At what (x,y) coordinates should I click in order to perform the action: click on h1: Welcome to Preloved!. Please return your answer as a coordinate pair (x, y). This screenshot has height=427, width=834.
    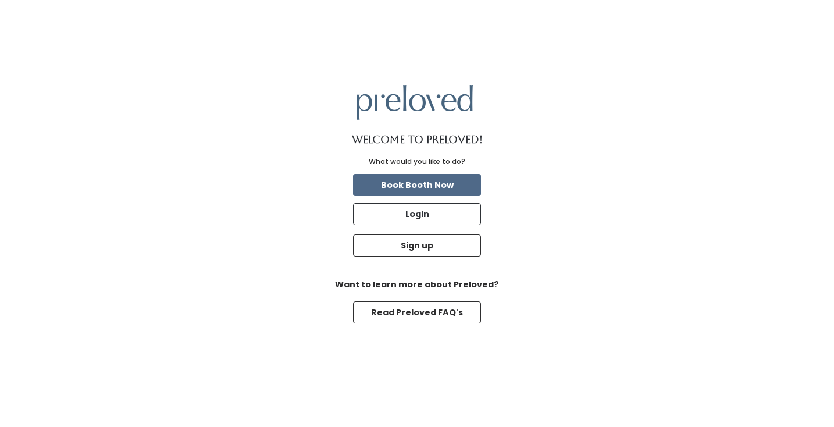
    Looking at the image, I should click on (417, 140).